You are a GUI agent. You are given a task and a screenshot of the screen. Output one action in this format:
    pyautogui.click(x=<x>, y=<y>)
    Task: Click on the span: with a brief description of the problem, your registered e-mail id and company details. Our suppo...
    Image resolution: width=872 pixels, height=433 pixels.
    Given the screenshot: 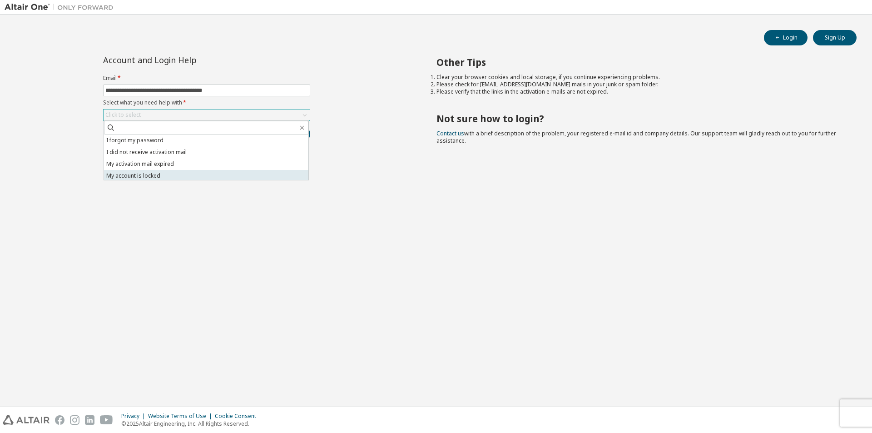 What is the action you would take?
    pyautogui.click(x=636, y=137)
    